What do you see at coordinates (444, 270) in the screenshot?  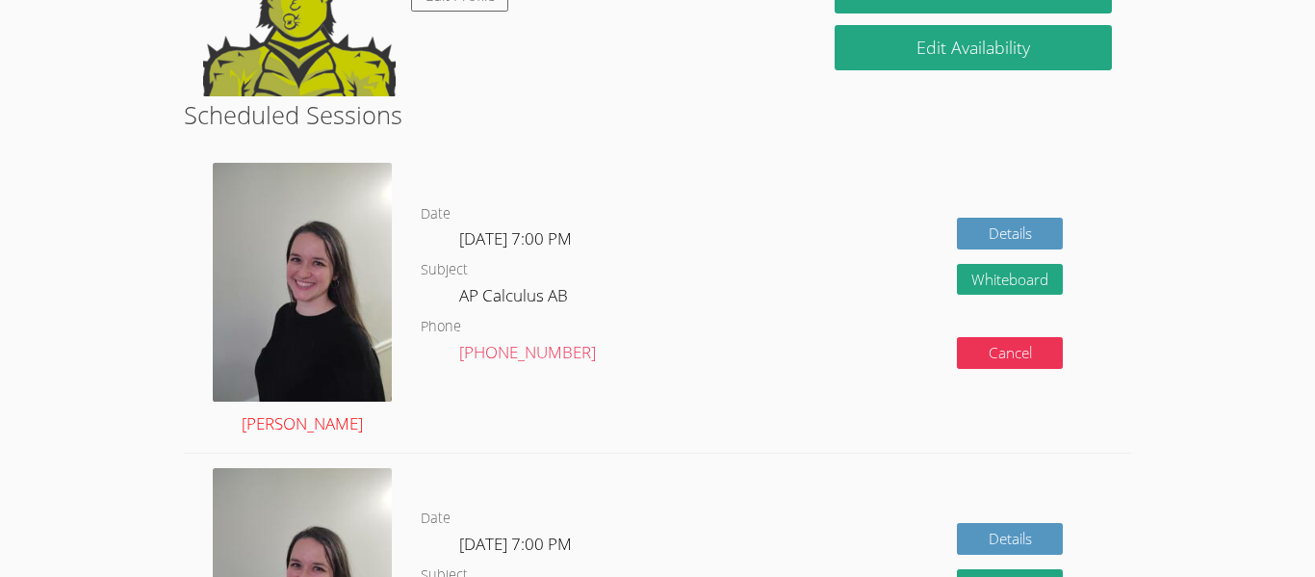 I see `dt: Subject` at bounding box center [444, 270].